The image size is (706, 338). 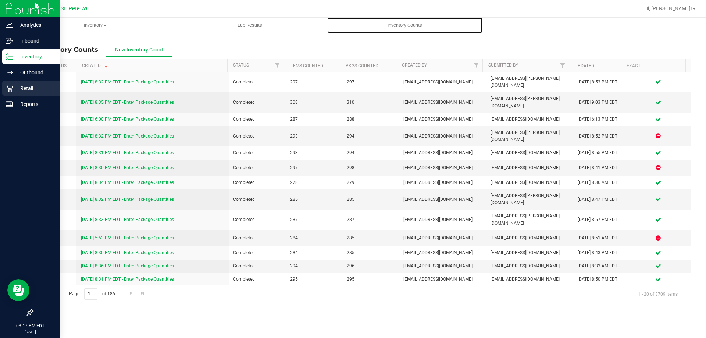 What do you see at coordinates (503, 65) in the screenshot?
I see `a: Submitted By` at bounding box center [503, 65].